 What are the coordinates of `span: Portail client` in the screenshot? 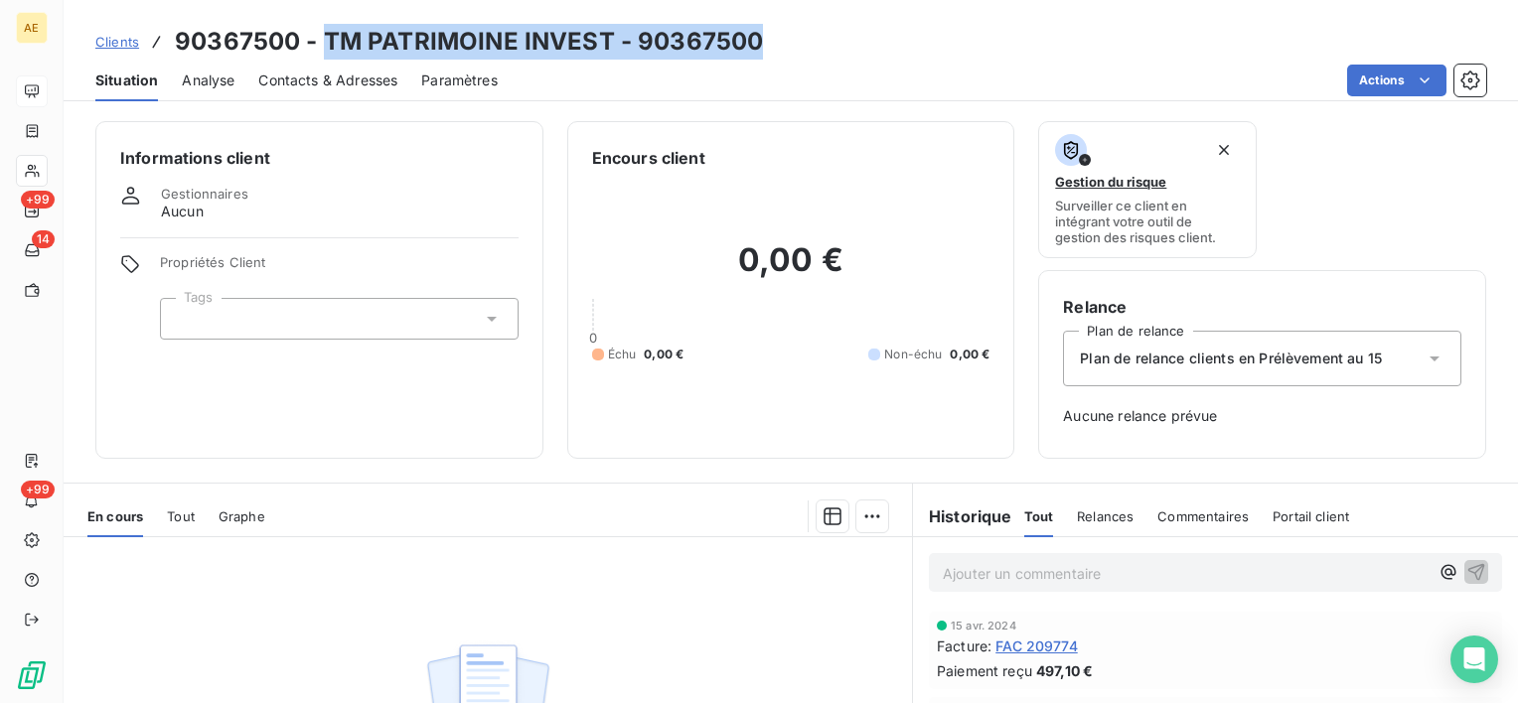 It's located at (1311, 517).